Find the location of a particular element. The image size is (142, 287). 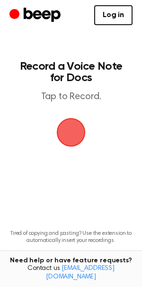

p: Tired of copying and pasting? Use the extension to automatically insert your recordings. is located at coordinates (71, 237).